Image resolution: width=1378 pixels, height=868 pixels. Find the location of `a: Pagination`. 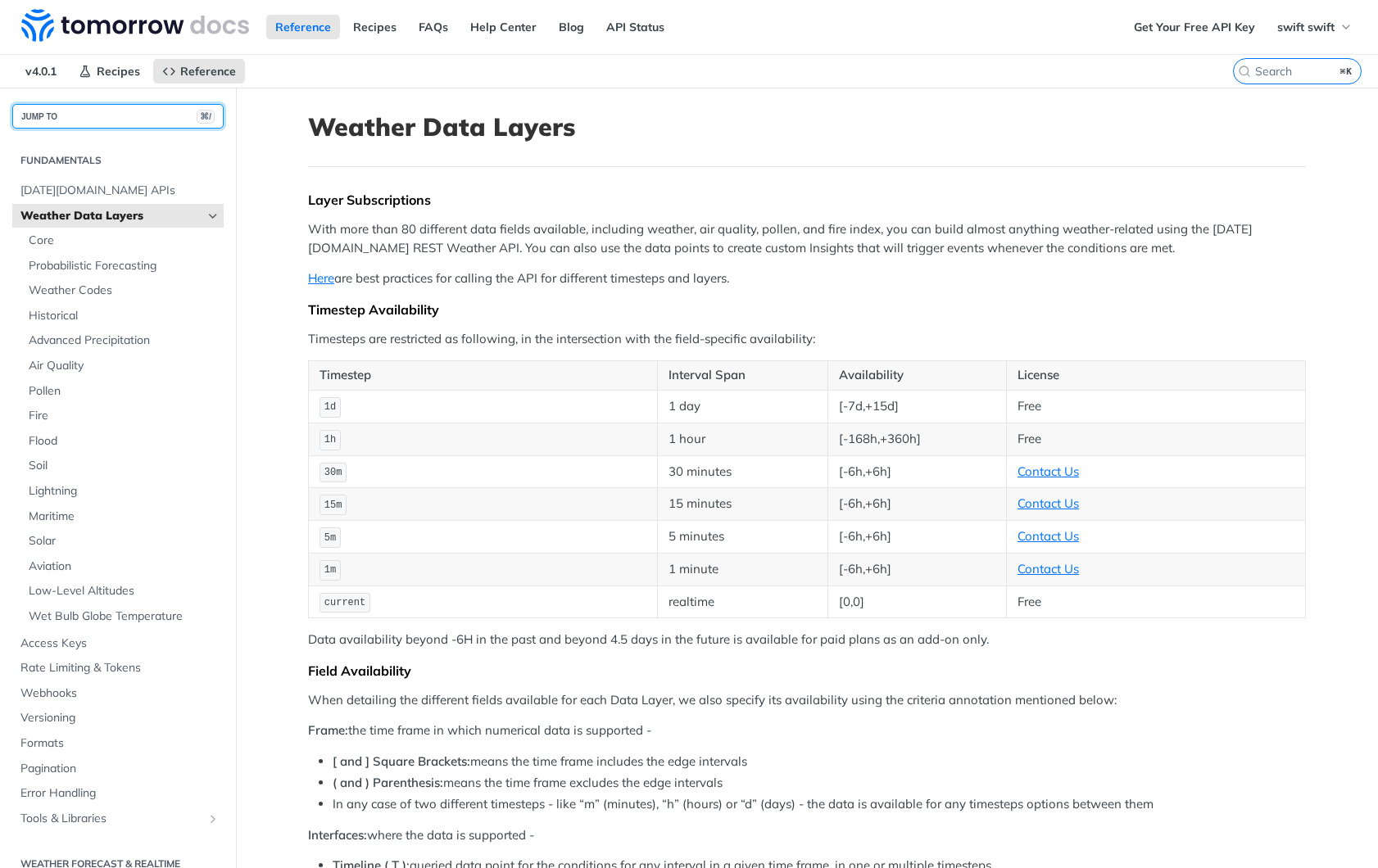

a: Pagination is located at coordinates (118, 768).